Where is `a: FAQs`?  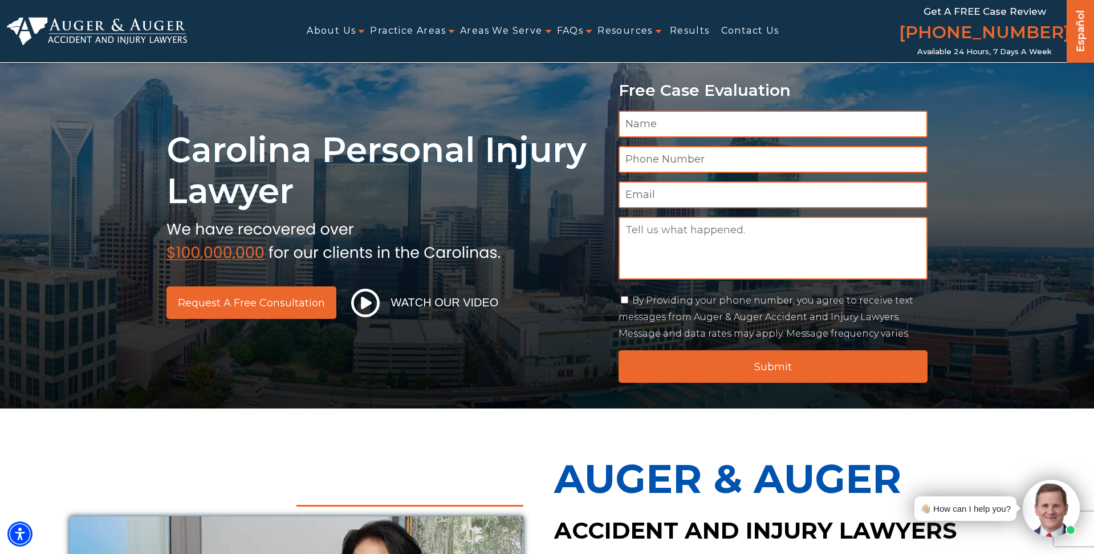
a: FAQs is located at coordinates (570, 31).